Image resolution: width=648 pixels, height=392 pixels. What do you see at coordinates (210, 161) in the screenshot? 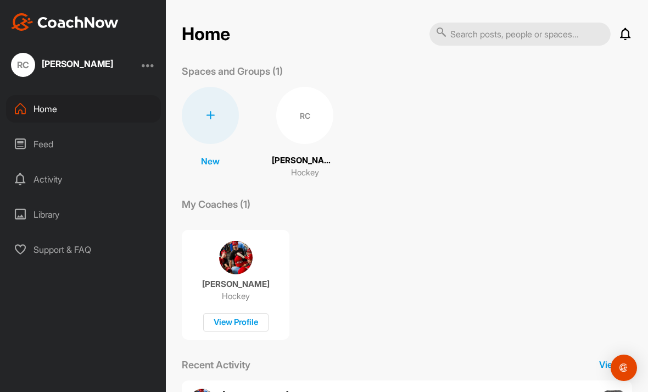
I see `p: New` at bounding box center [210, 161].